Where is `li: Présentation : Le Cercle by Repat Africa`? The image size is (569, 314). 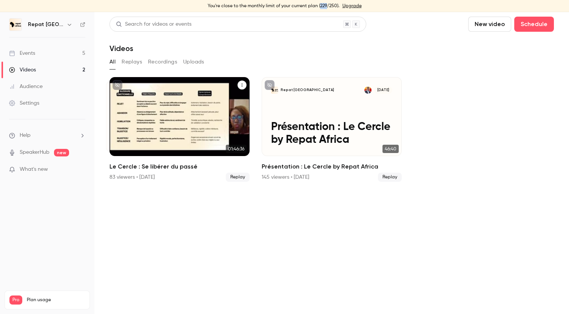 li: Présentation : Le Cercle by Repat Africa is located at coordinates (332, 129).